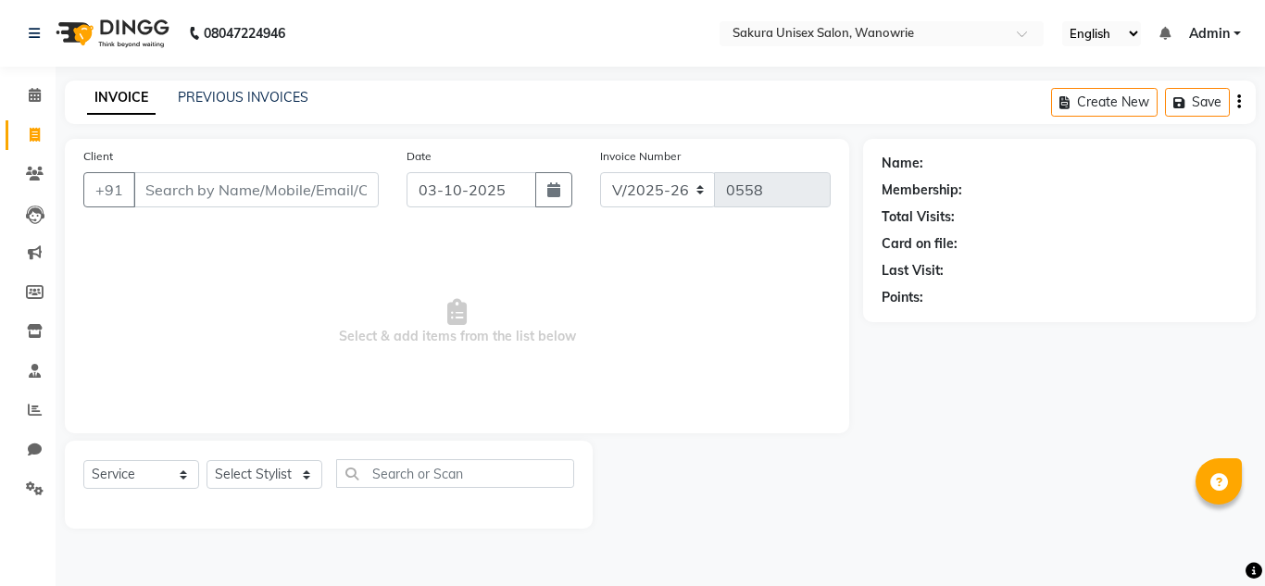 The height and width of the screenshot is (586, 1265). What do you see at coordinates (98, 156) in the screenshot?
I see `label: Client` at bounding box center [98, 156].